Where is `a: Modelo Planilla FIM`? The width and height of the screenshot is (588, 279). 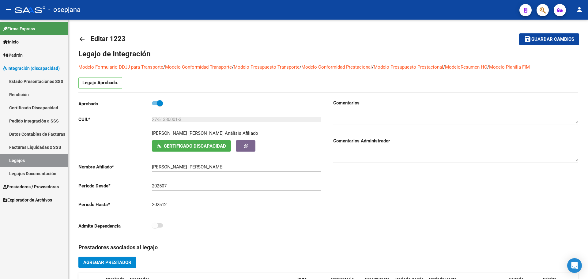
a: Modelo Planilla FIM is located at coordinates (509, 67).